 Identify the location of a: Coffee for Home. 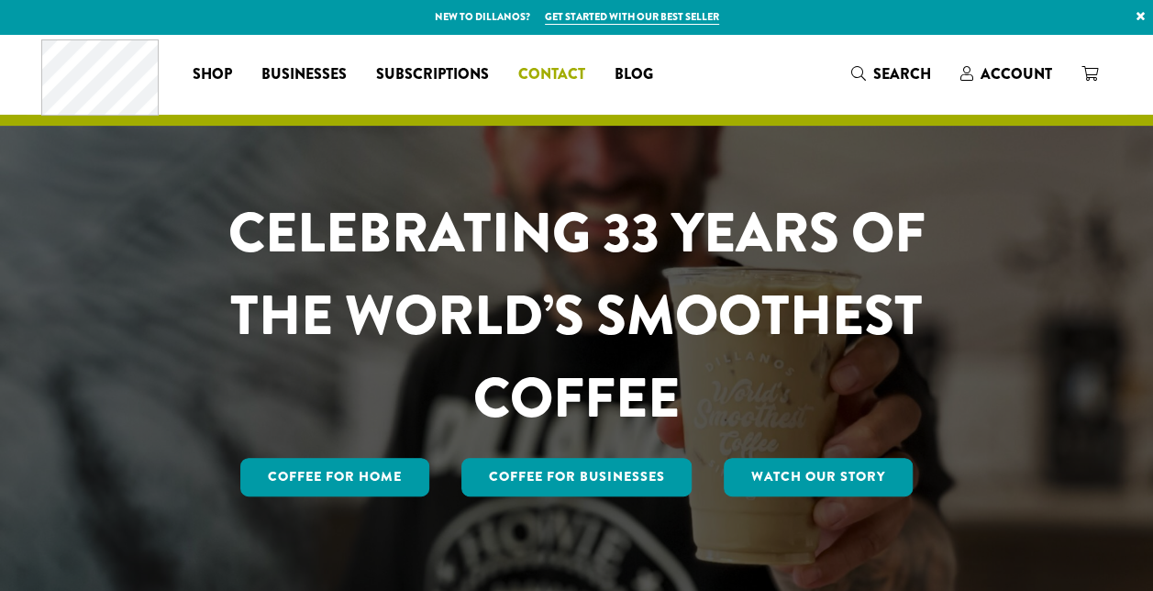
(335, 477).